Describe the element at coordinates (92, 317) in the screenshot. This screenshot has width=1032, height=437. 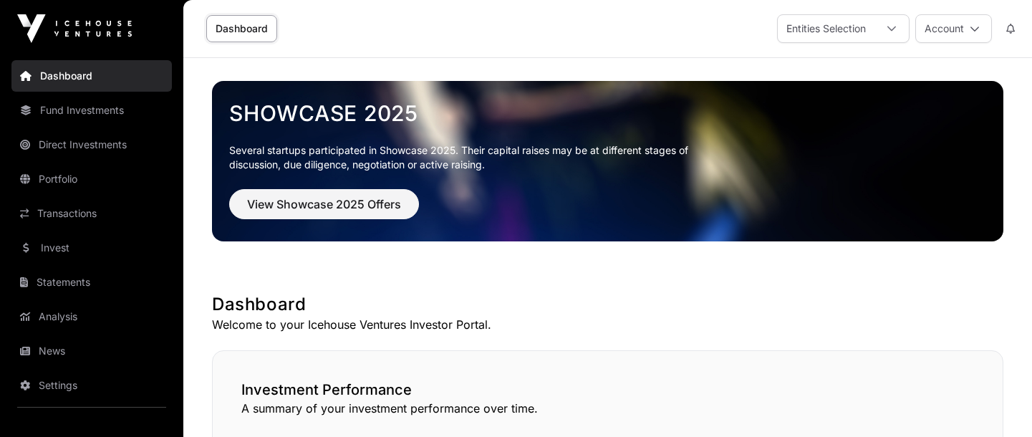
I see `a: Analysis` at that location.